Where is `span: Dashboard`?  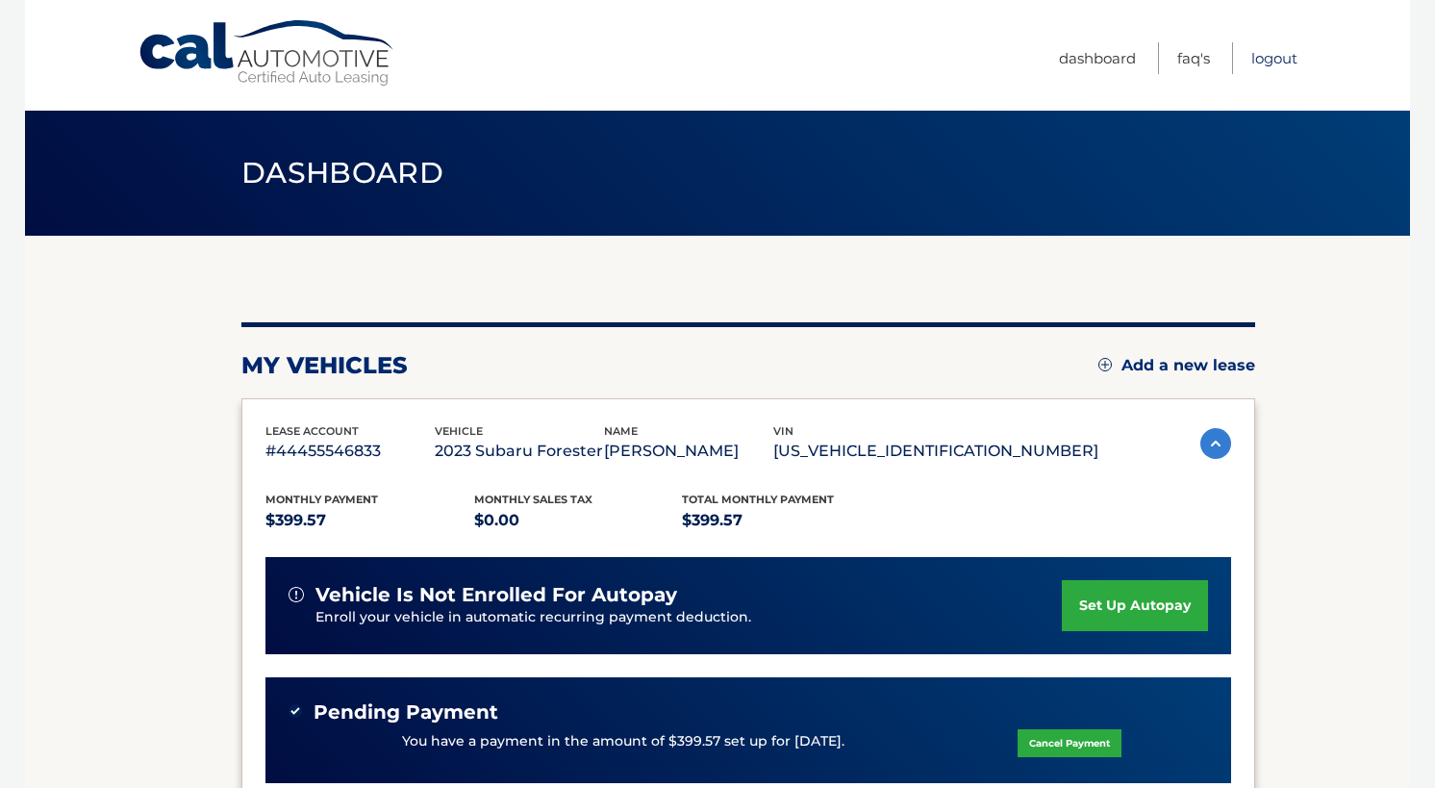
span: Dashboard is located at coordinates (342, 172).